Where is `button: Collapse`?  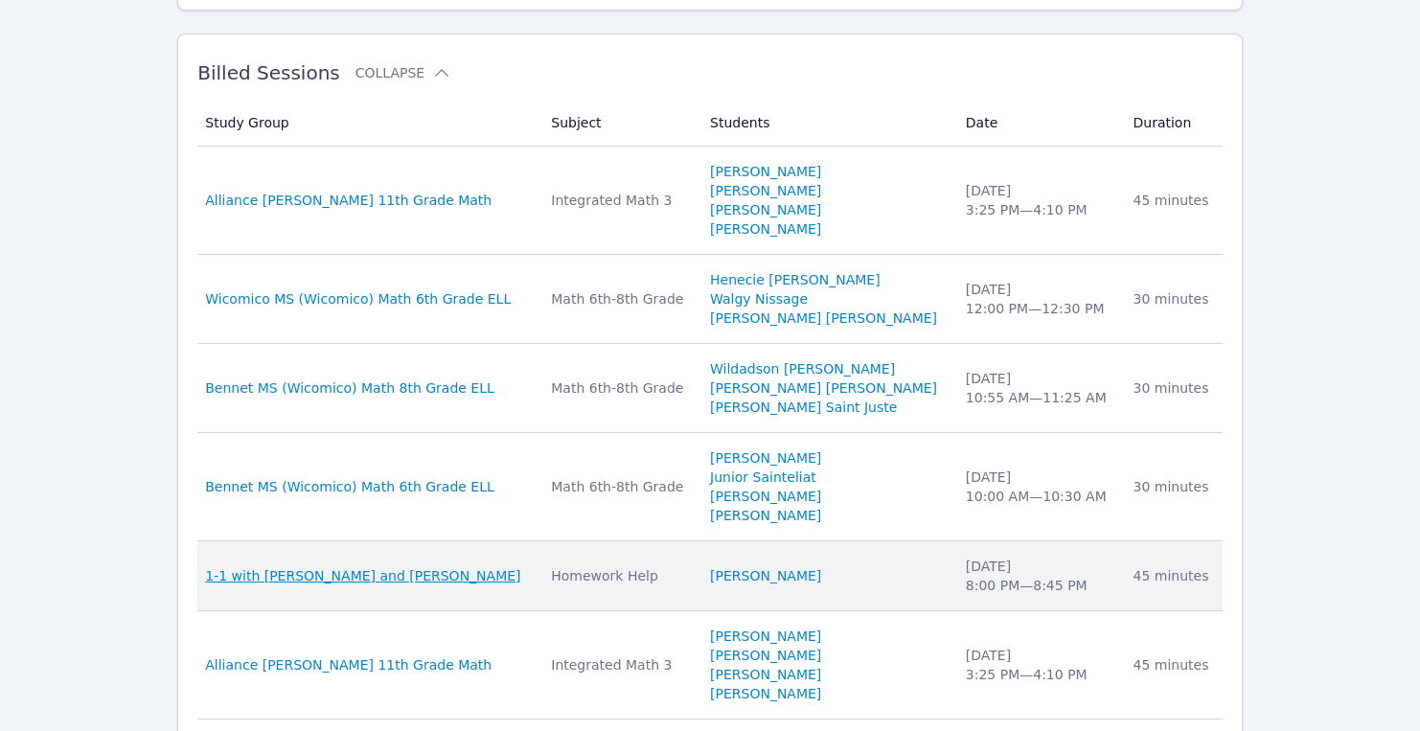
button: Collapse is located at coordinates (403, 73).